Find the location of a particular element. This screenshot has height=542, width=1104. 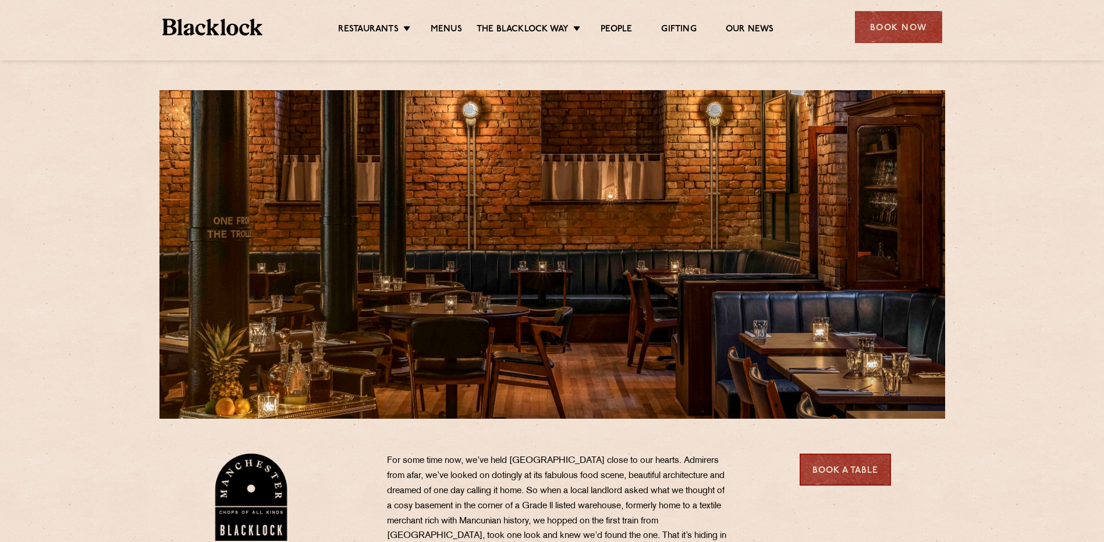

a: Gifting is located at coordinates (678, 30).